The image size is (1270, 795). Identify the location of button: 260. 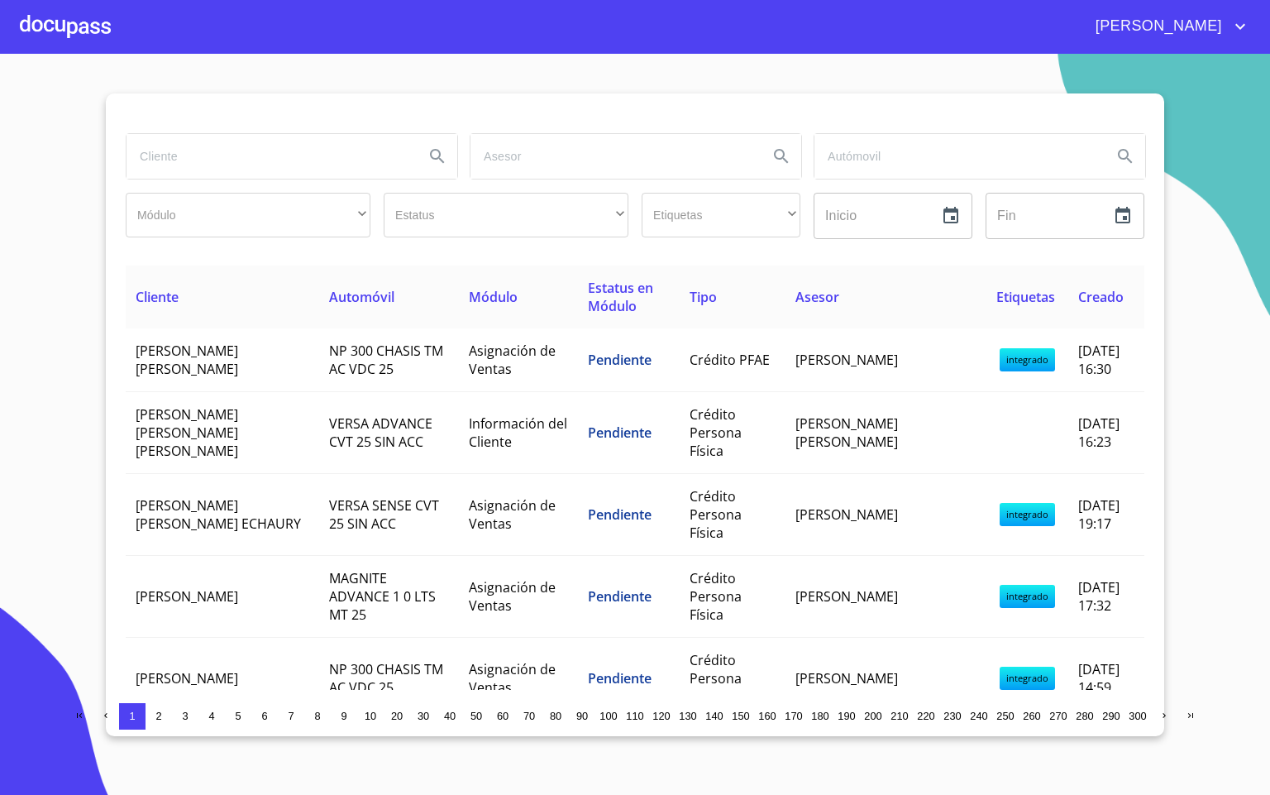
(1032, 716).